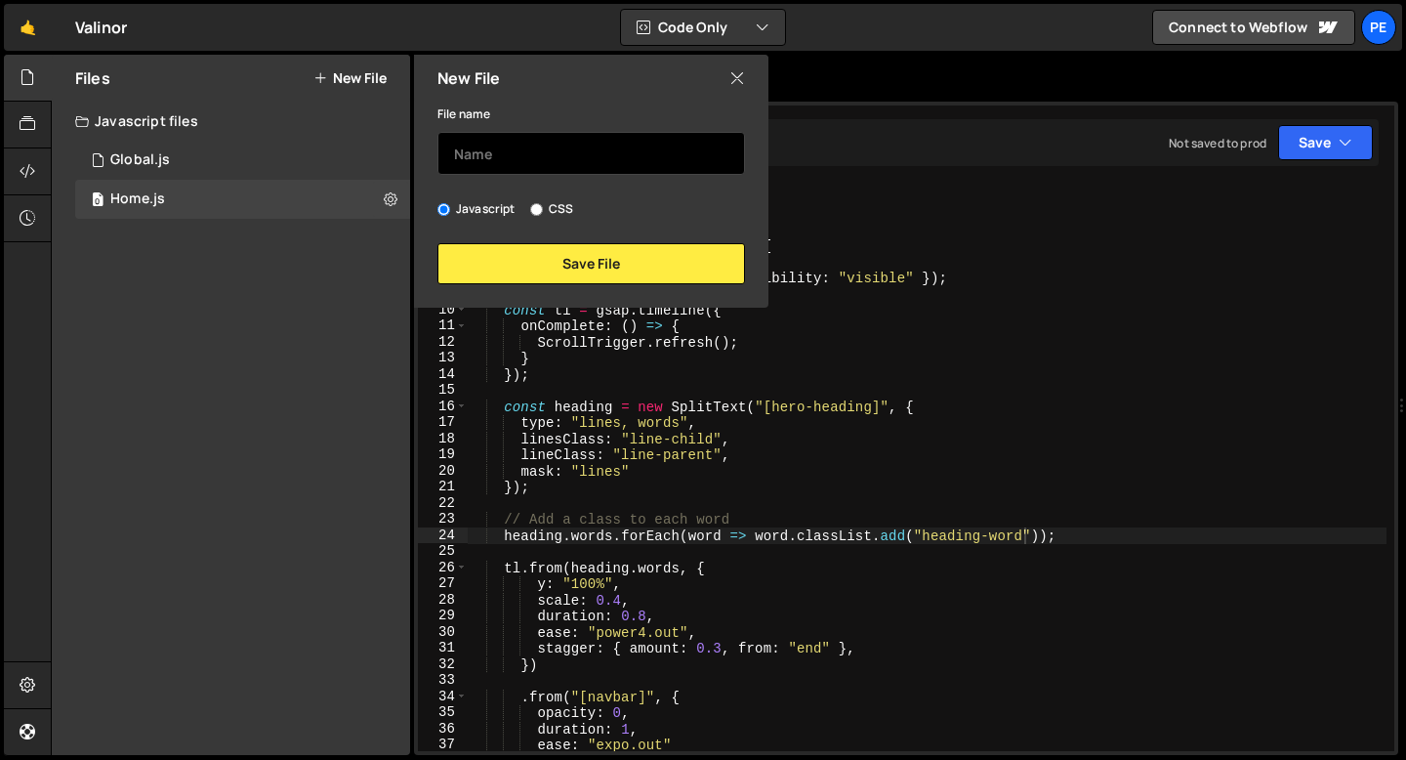  I want to click on div: 27, so click(442, 583).